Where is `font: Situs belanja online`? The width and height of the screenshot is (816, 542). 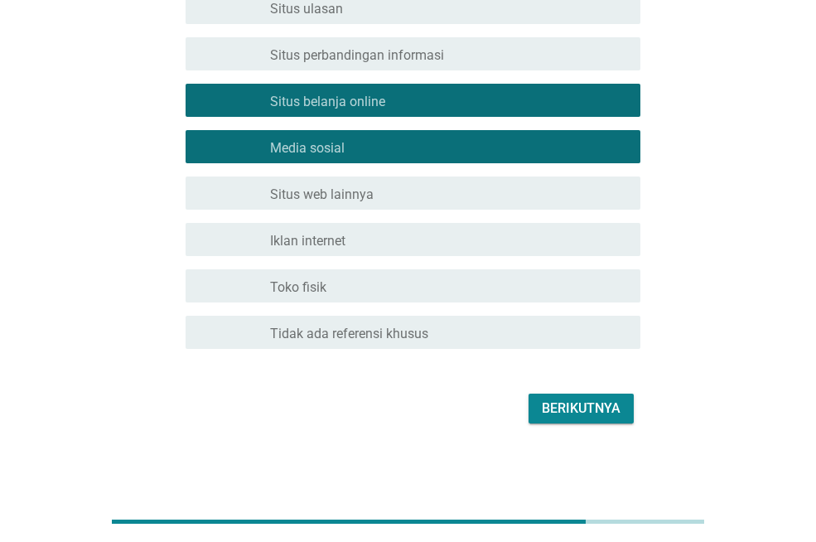 font: Situs belanja online is located at coordinates (327, 101).